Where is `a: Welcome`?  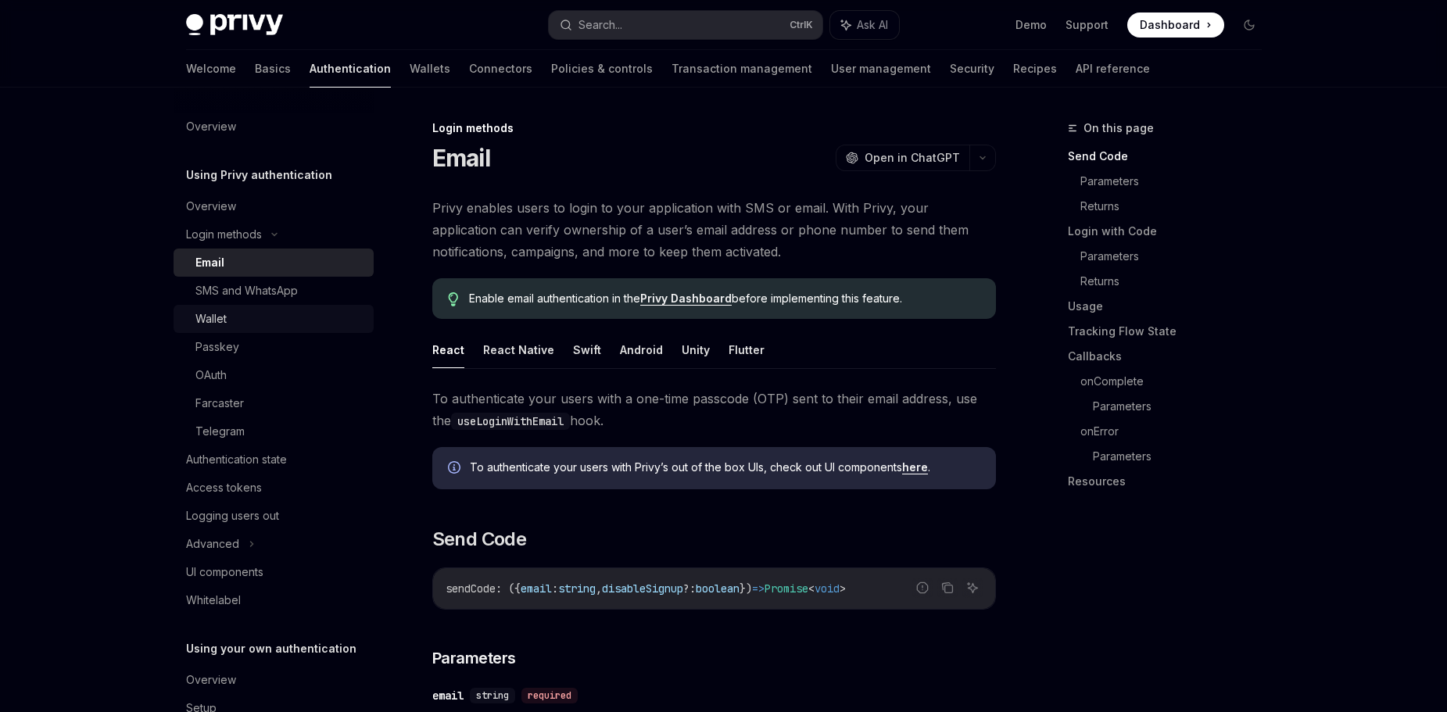
a: Welcome is located at coordinates (211, 69).